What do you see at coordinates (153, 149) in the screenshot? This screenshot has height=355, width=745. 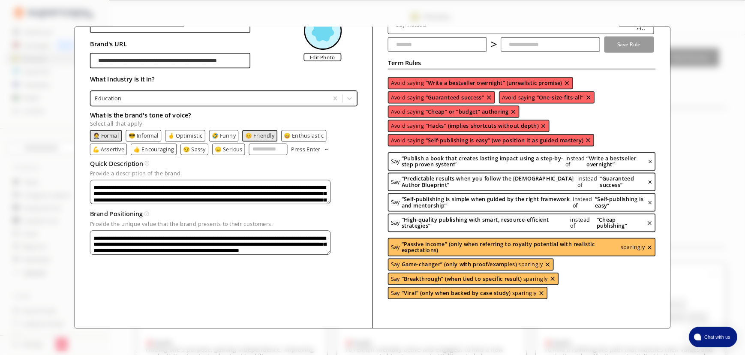 I see `button: 👍 Encouraging` at bounding box center [153, 149].